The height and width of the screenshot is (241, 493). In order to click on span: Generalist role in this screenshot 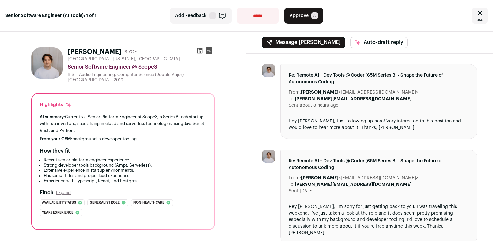, I will do `click(105, 203)`.